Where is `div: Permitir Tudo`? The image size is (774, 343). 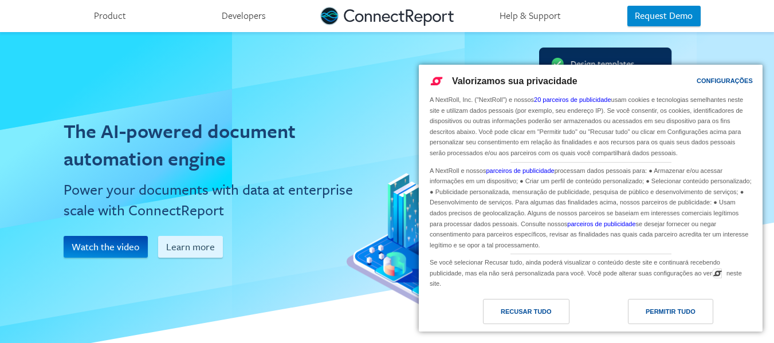
div: Permitir Tudo is located at coordinates (670, 312).